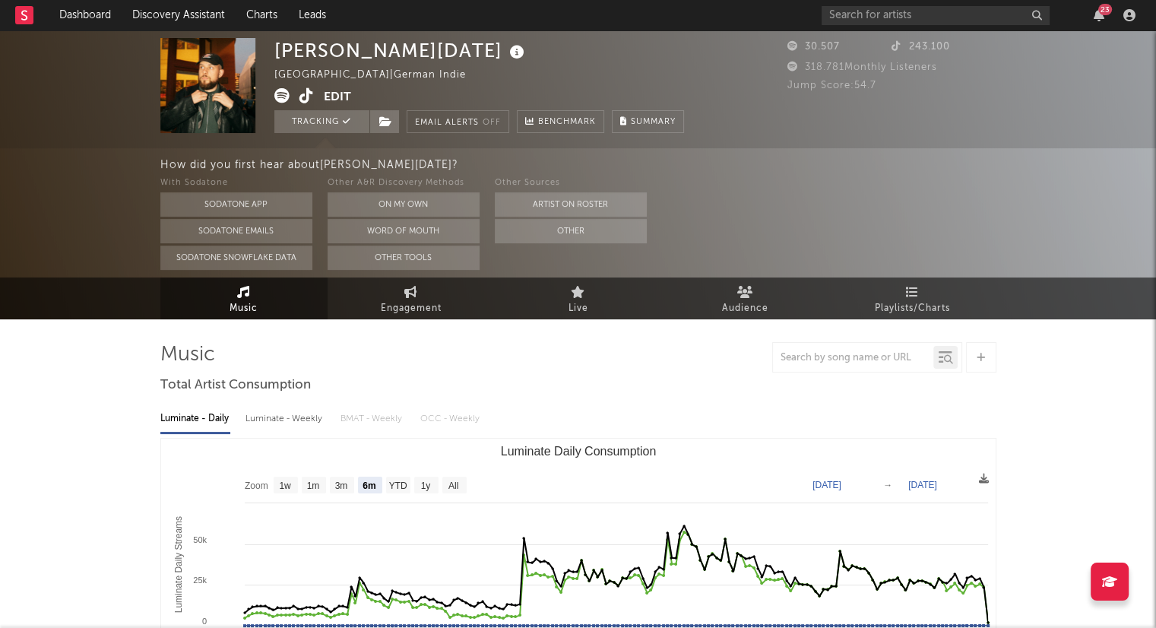 This screenshot has width=1156, height=628. Describe the element at coordinates (204, 621) in the screenshot. I see `text: 0` at that location.